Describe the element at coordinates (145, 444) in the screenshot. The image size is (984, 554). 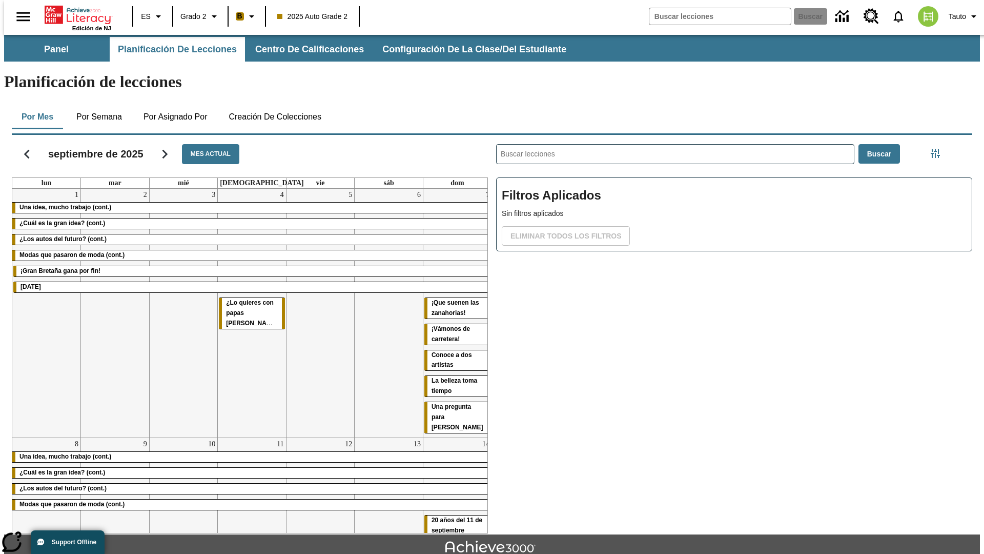
I see `a: 9 de septiembre de 2025` at that location.